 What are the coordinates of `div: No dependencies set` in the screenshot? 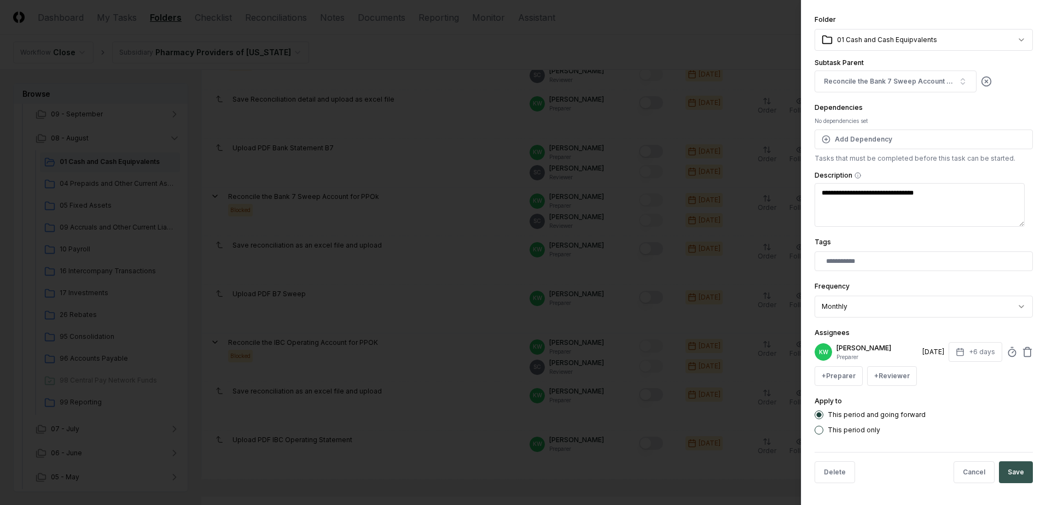 It's located at (923, 121).